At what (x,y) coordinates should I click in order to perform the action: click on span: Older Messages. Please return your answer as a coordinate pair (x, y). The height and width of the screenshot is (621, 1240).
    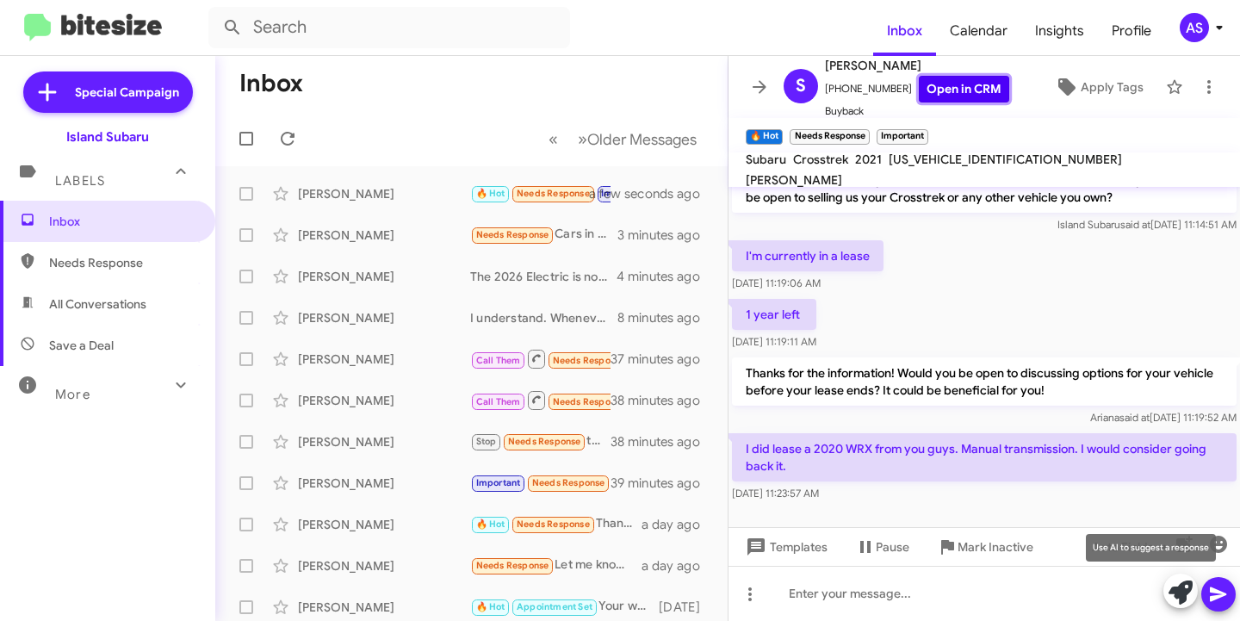
    Looking at the image, I should click on (641, 139).